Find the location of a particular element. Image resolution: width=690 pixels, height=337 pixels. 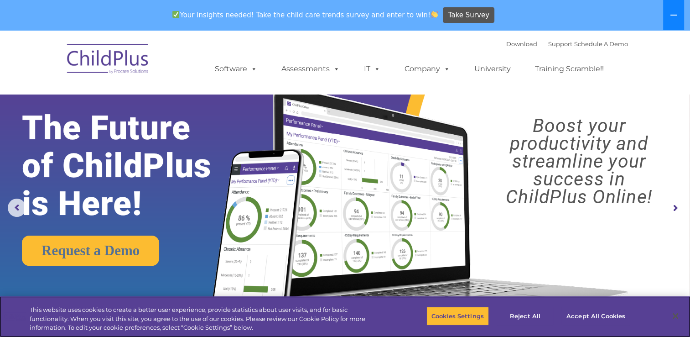

button: Cookies Settings is located at coordinates (458, 316).